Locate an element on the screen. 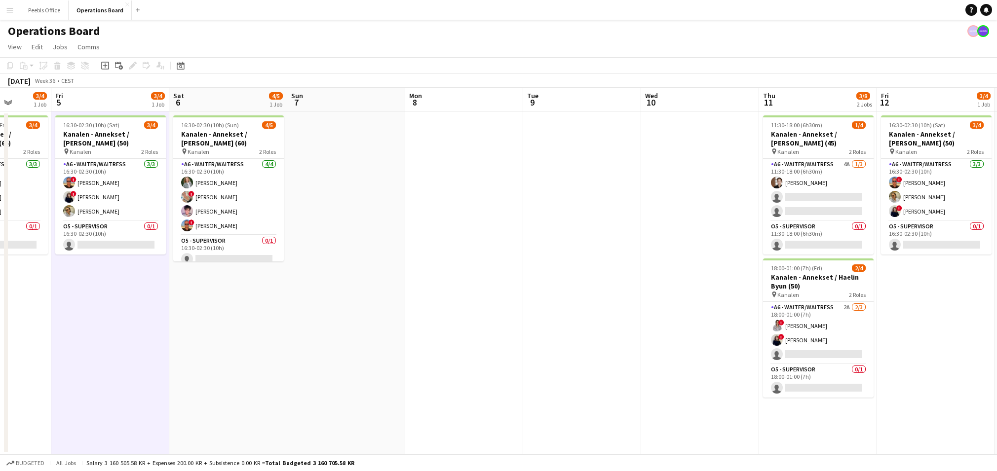  span: Budgeted is located at coordinates (30, 464).